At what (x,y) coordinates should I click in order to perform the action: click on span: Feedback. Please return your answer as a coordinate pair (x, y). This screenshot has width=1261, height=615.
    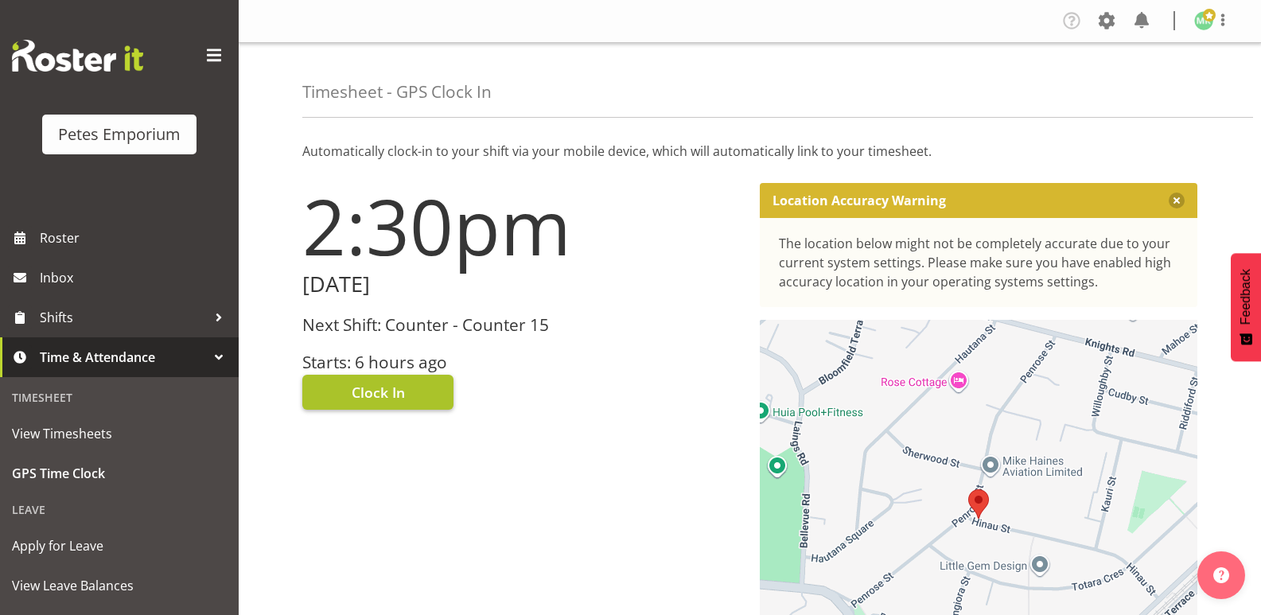
    Looking at the image, I should click on (1246, 297).